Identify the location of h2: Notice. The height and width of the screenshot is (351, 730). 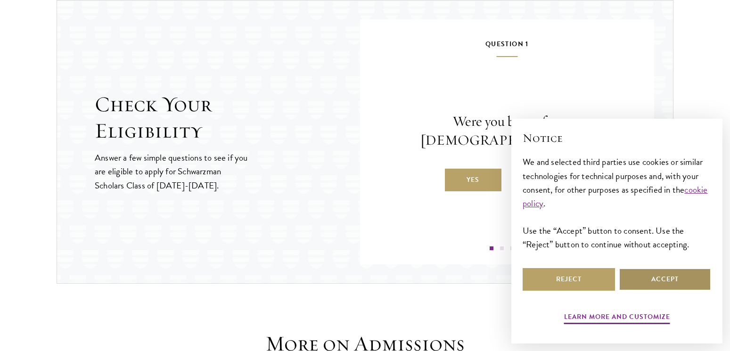
(617, 138).